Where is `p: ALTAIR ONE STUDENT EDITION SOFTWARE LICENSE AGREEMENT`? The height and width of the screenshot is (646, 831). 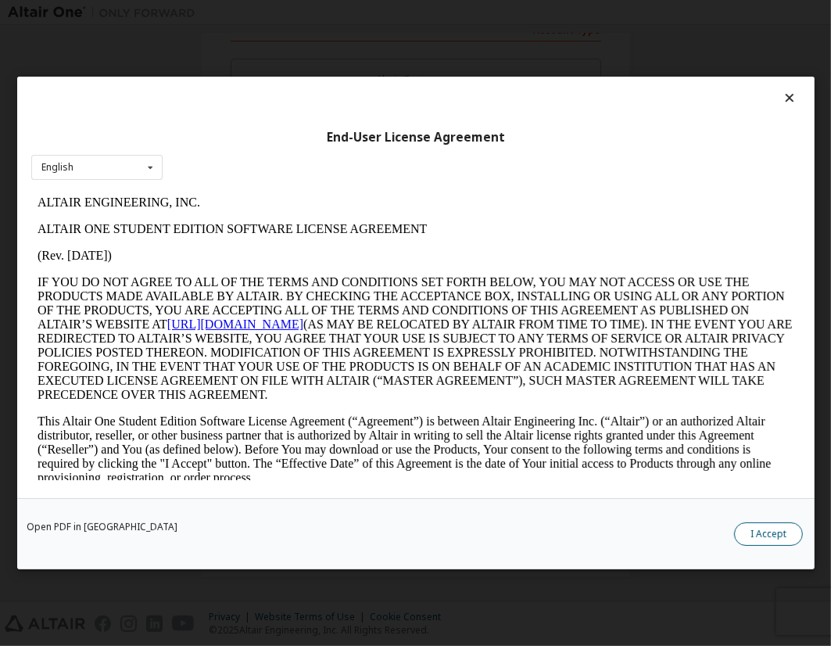 p: ALTAIR ONE STUDENT EDITION SOFTWARE LICENSE AGREEMENT is located at coordinates (385, 40).